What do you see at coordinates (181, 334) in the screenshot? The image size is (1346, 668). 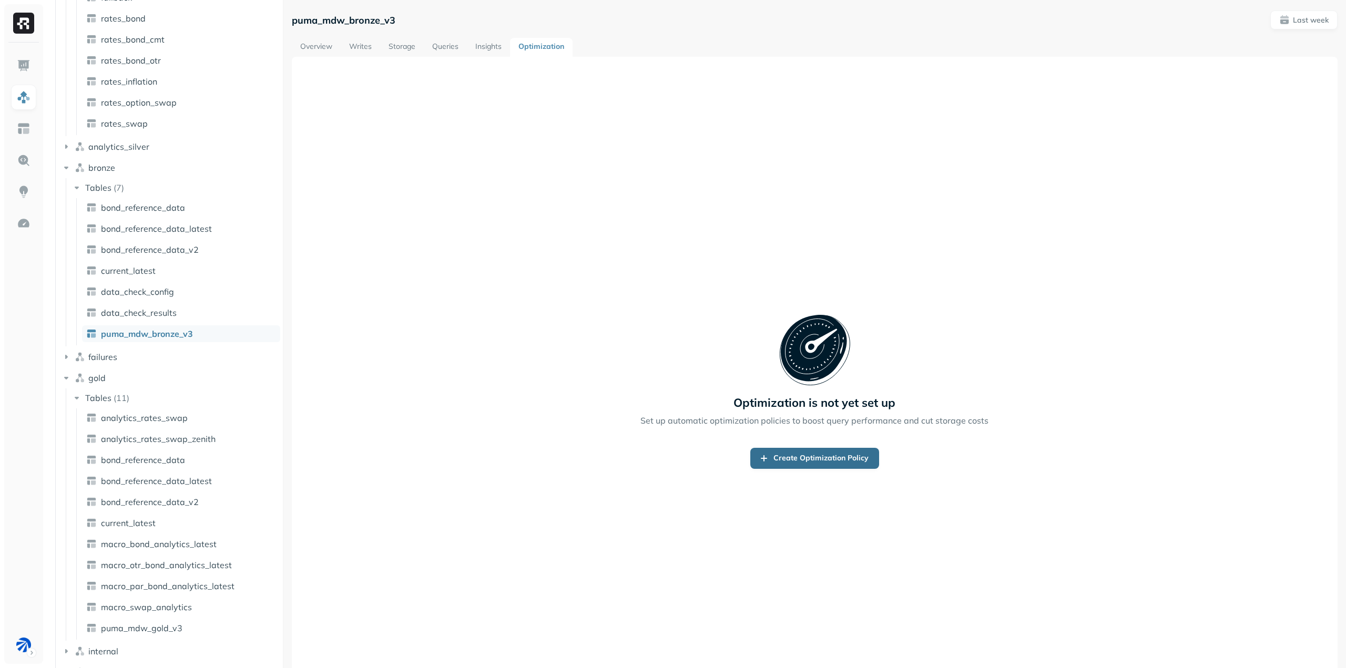 I see `a: puma_mdw_bronze_v3` at bounding box center [181, 334].